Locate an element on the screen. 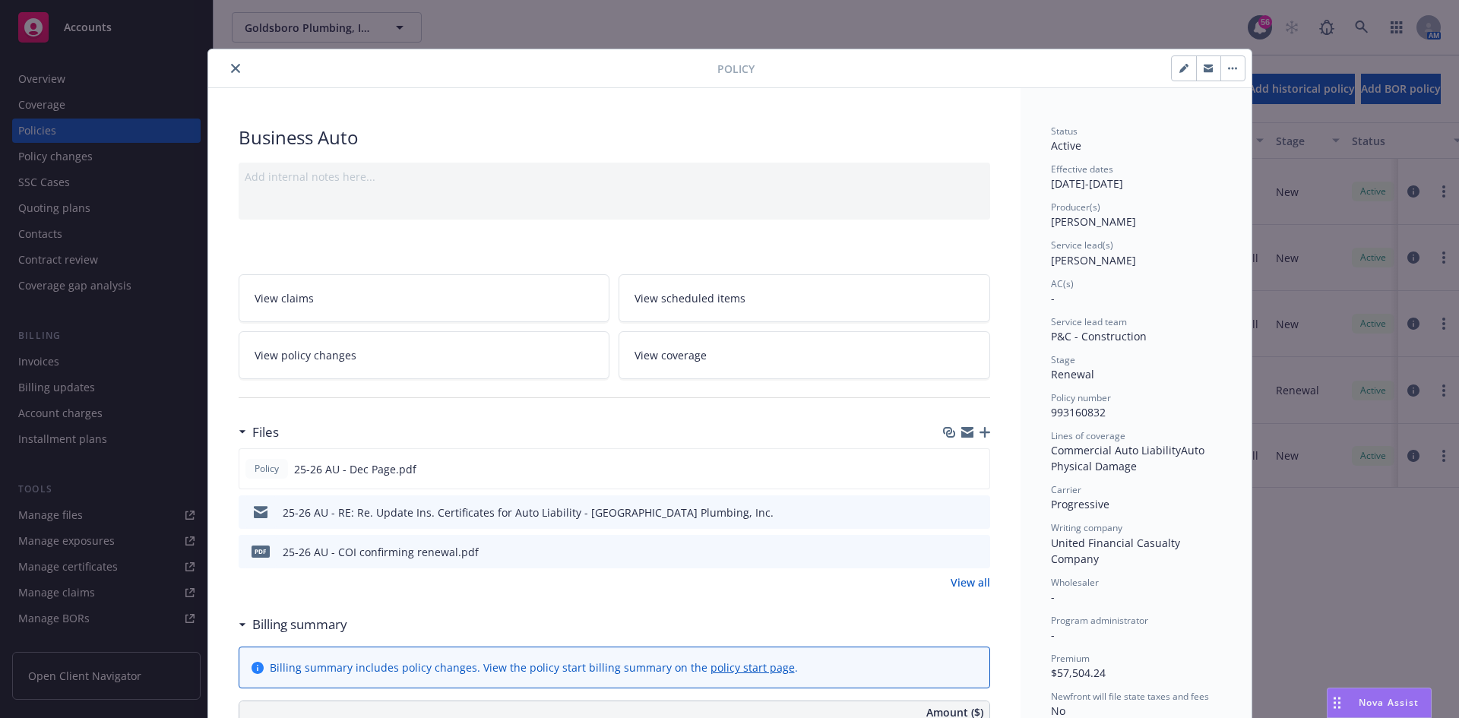 The width and height of the screenshot is (1459, 718). span: Active is located at coordinates (1066, 145).